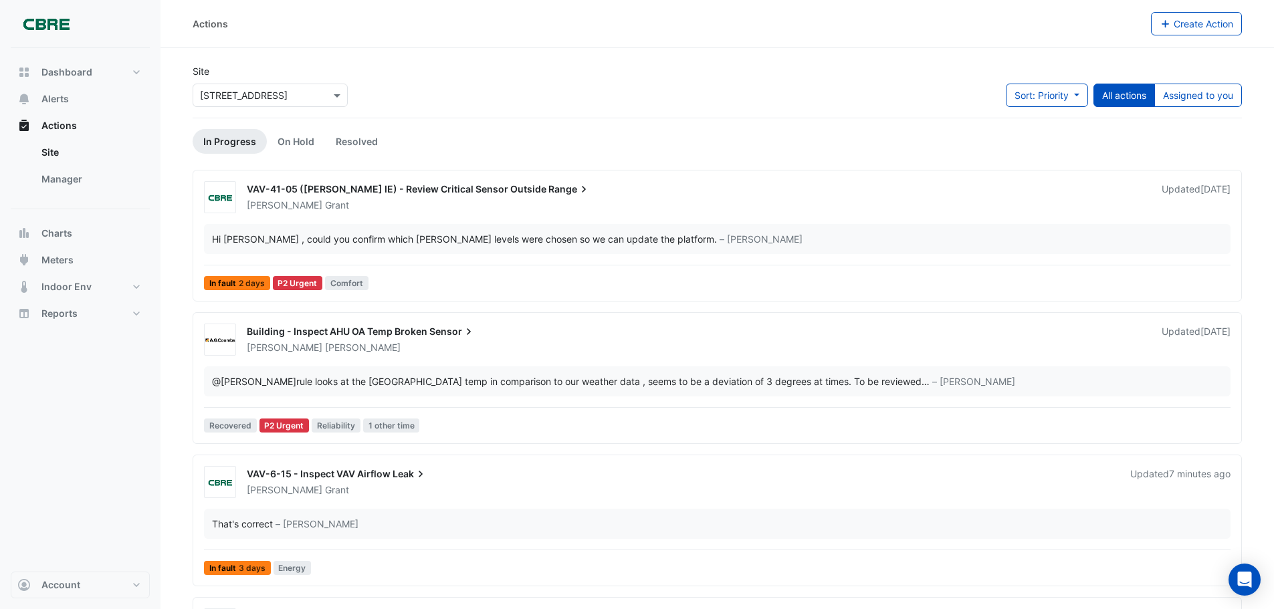 The image size is (1274, 609). I want to click on button: Meters, so click(80, 260).